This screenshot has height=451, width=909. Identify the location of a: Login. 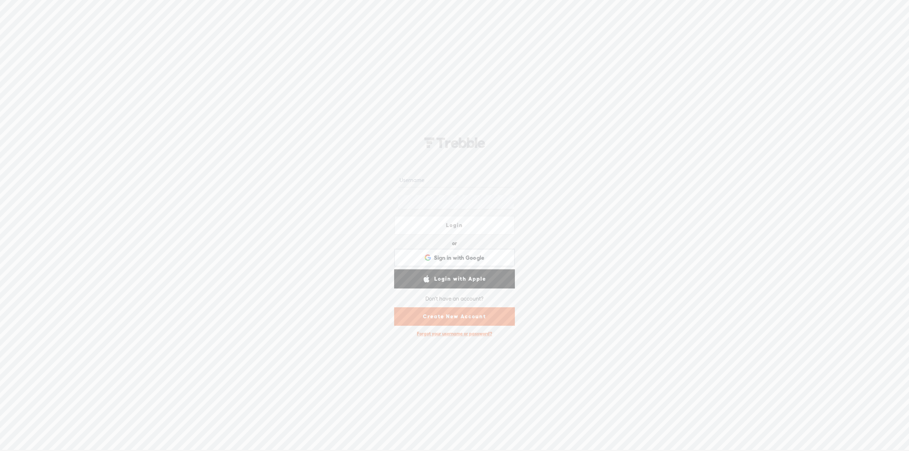
(455, 226).